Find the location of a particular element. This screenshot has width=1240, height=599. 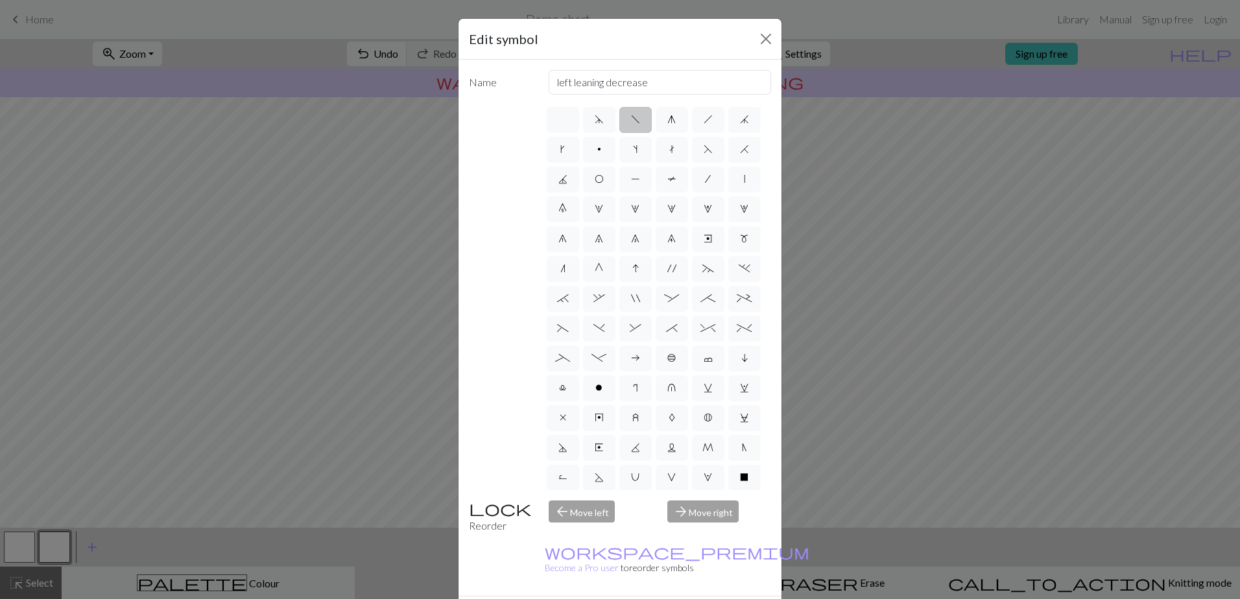

small: to reorder symbols is located at coordinates (677, 560).